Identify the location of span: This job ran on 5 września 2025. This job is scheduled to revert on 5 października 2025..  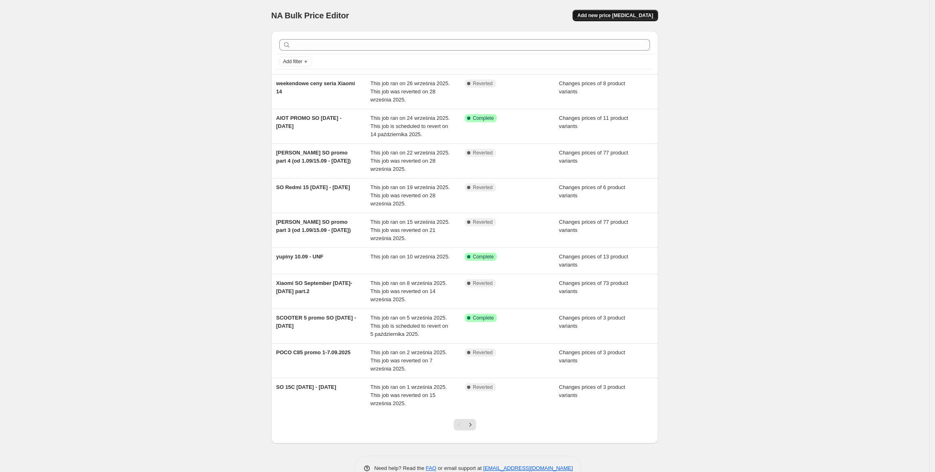
(409, 325).